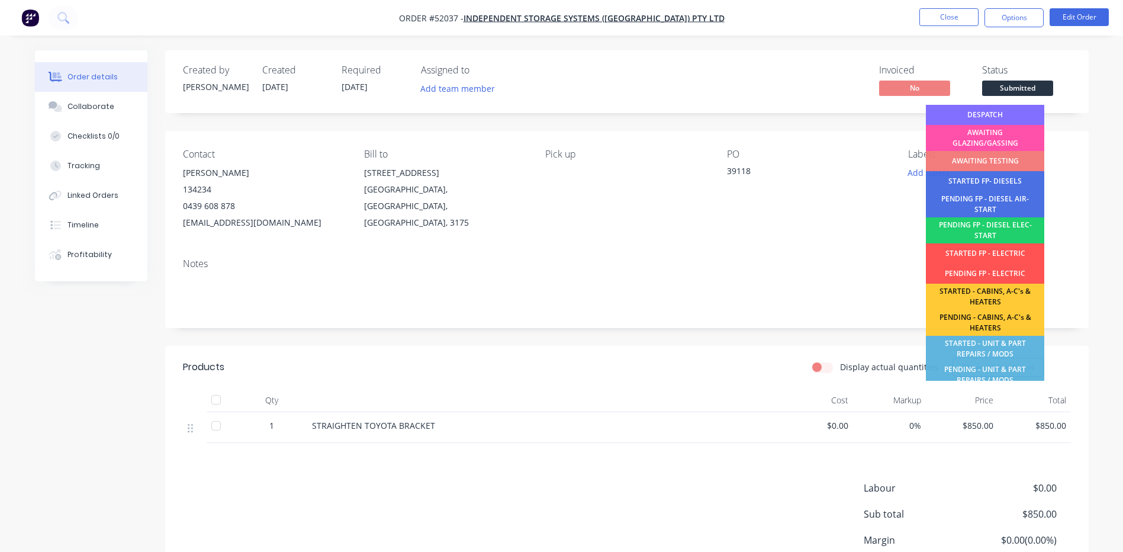  Describe the element at coordinates (91, 136) in the screenshot. I see `button: Checklists 0/0` at that location.